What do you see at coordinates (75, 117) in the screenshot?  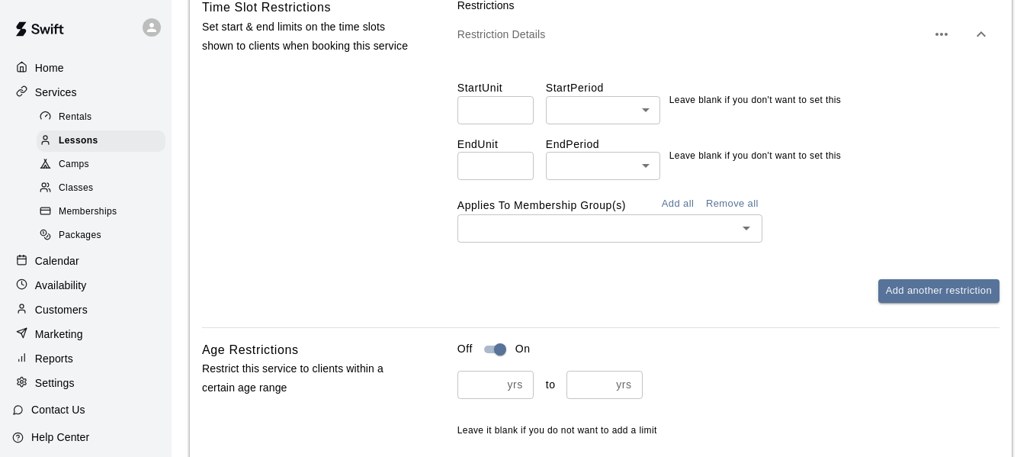 I see `span: Rentals` at bounding box center [75, 117].